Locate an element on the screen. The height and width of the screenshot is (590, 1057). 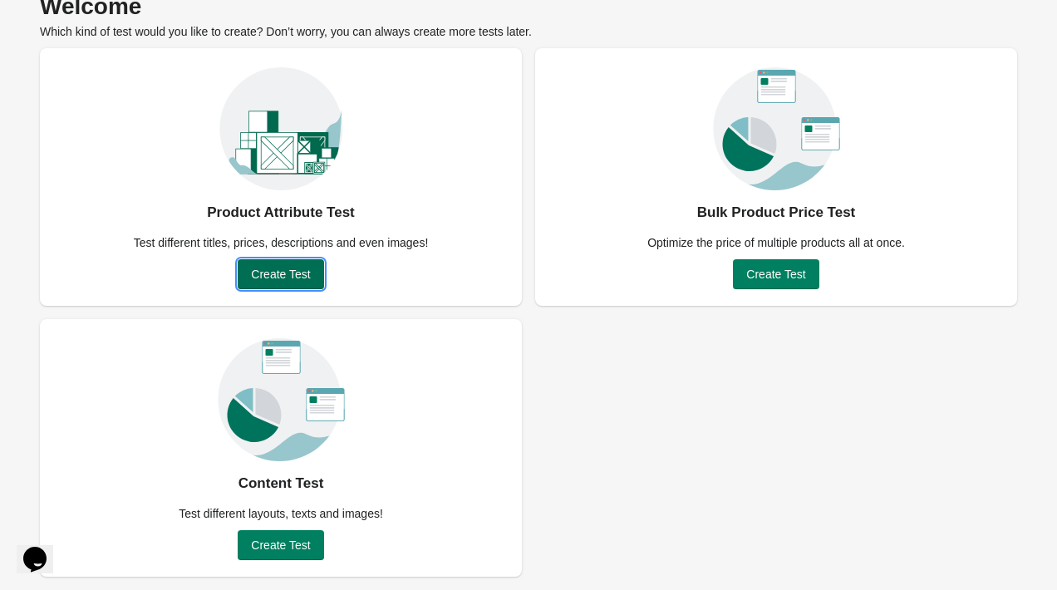
div: Test different layouts, texts and images! is located at coordinates (281, 514).